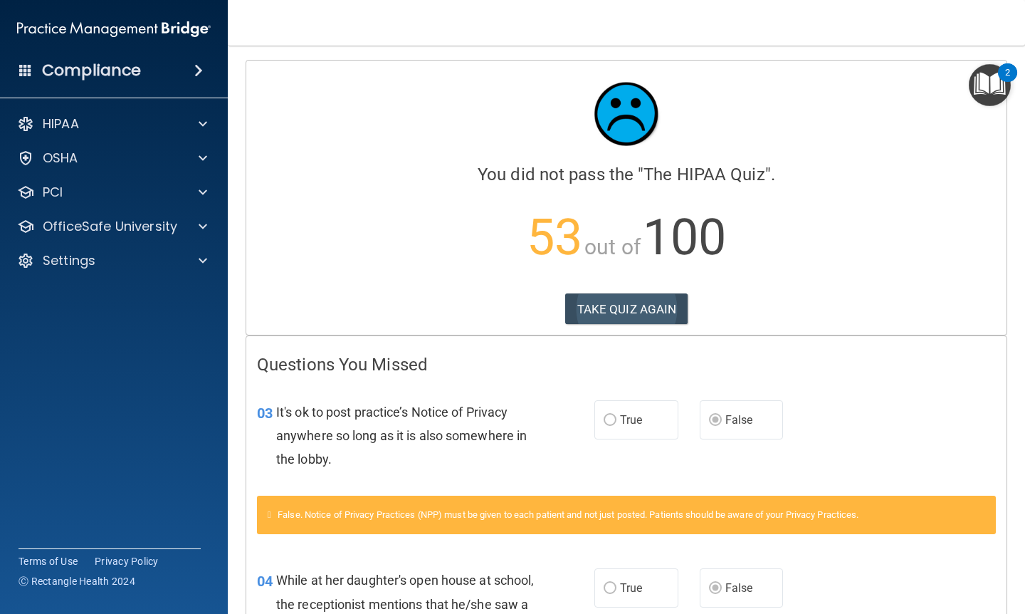  I want to click on p: PCI, so click(53, 192).